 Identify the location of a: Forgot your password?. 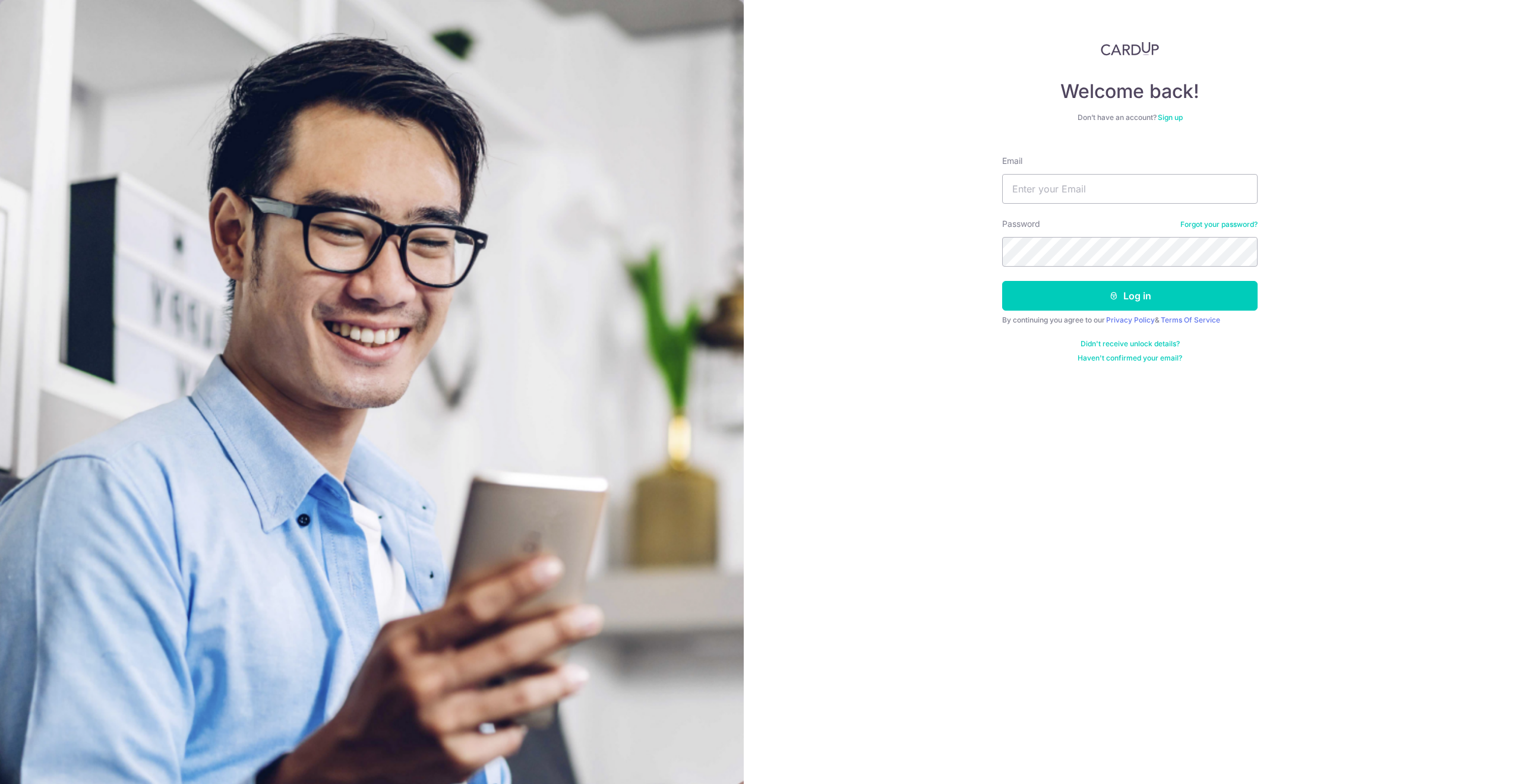
(1219, 225).